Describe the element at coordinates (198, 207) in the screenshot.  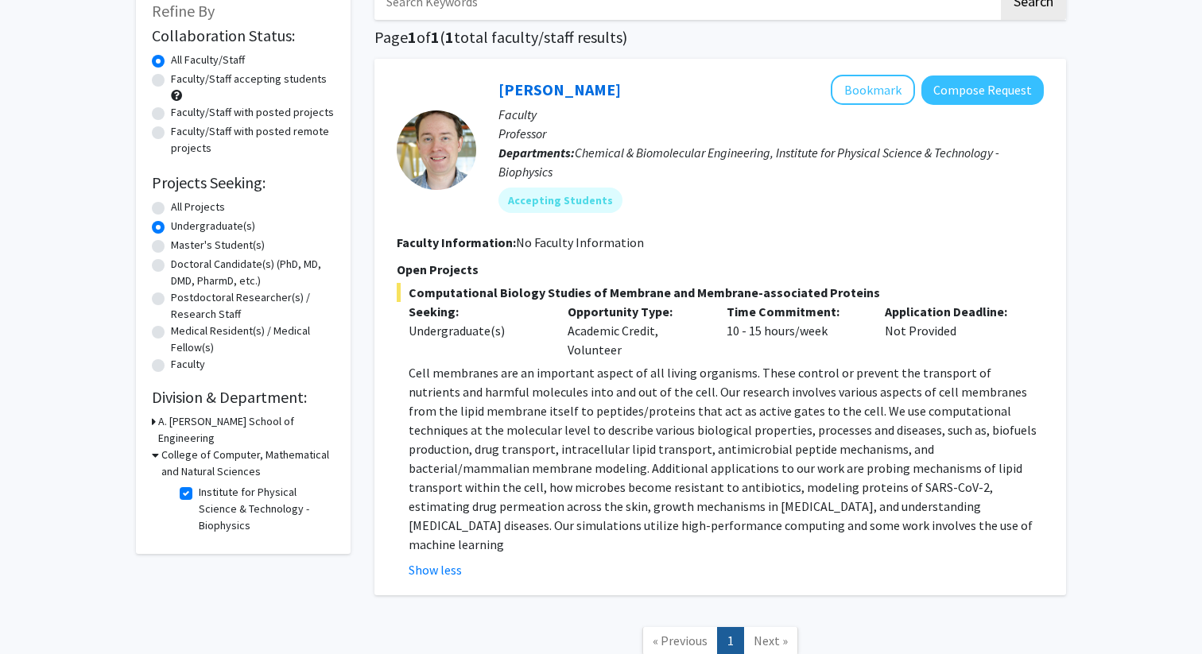
I see `label: All Projects` at that location.